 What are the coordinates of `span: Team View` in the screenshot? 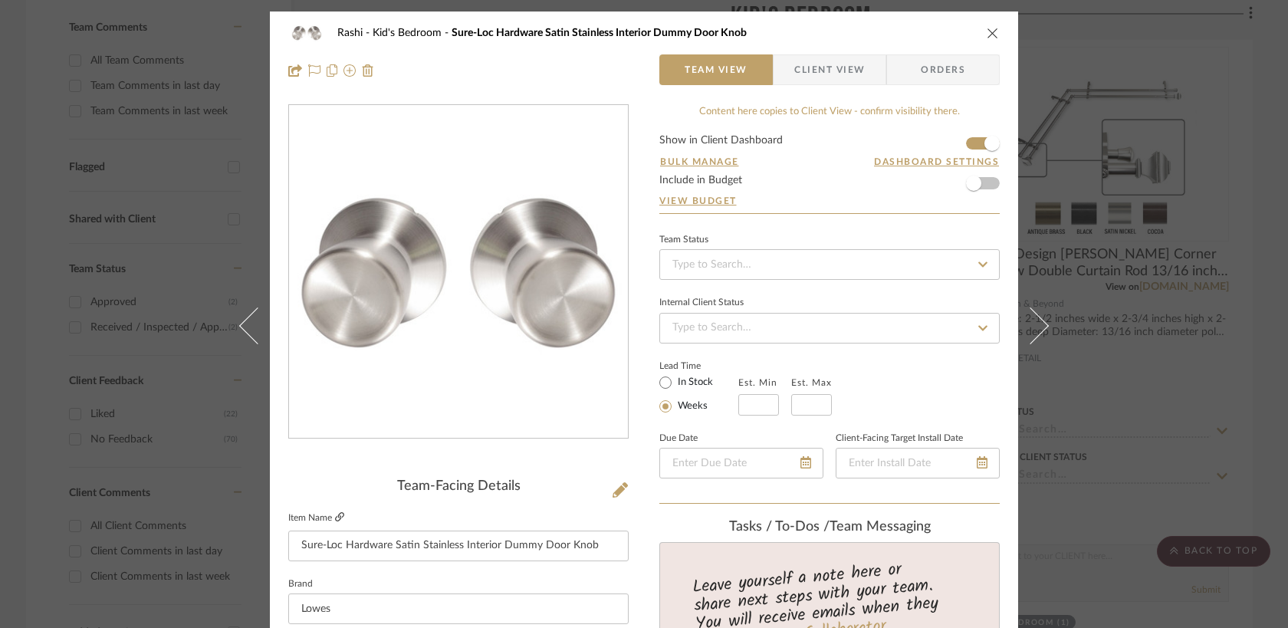 It's located at (716, 70).